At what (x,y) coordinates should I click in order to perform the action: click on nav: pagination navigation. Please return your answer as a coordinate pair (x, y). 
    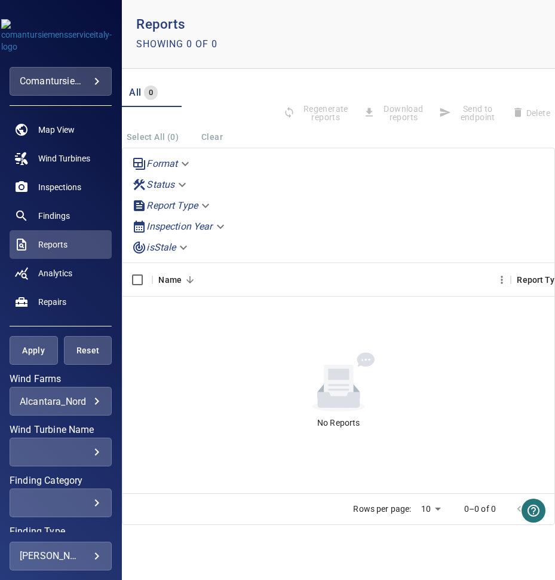
    Looking at the image, I should click on (531, 509).